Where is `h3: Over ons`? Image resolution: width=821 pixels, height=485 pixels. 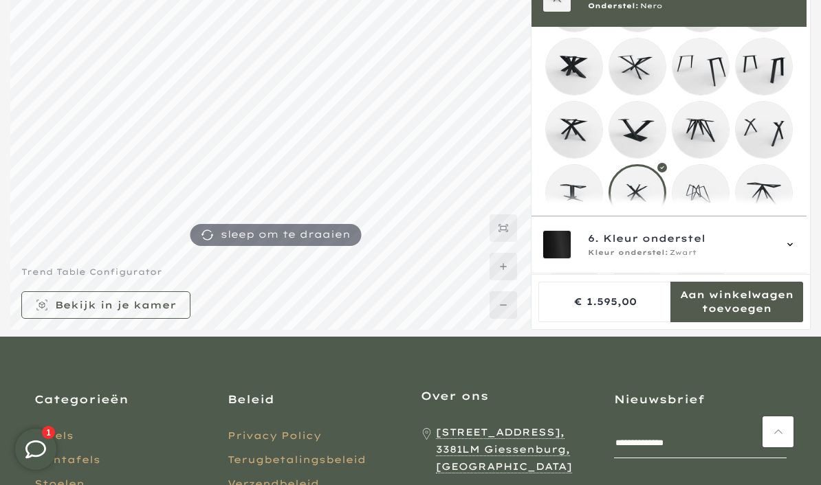 h3: Over ons is located at coordinates (507, 396).